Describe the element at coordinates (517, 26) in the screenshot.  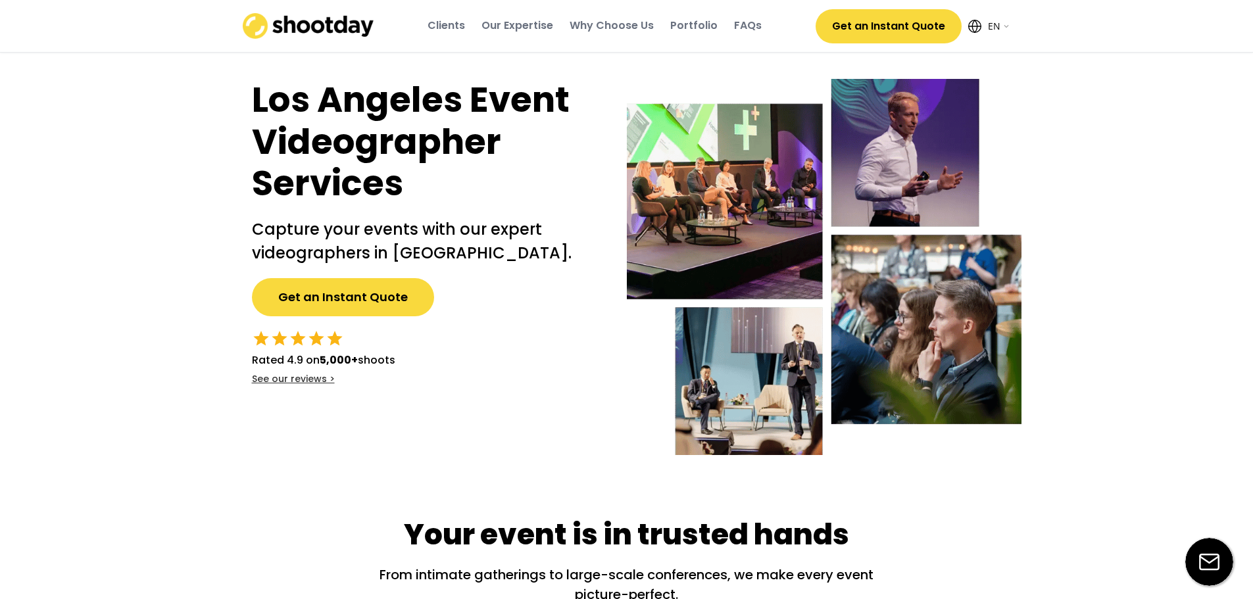
I see `div: Our Expertise` at that location.